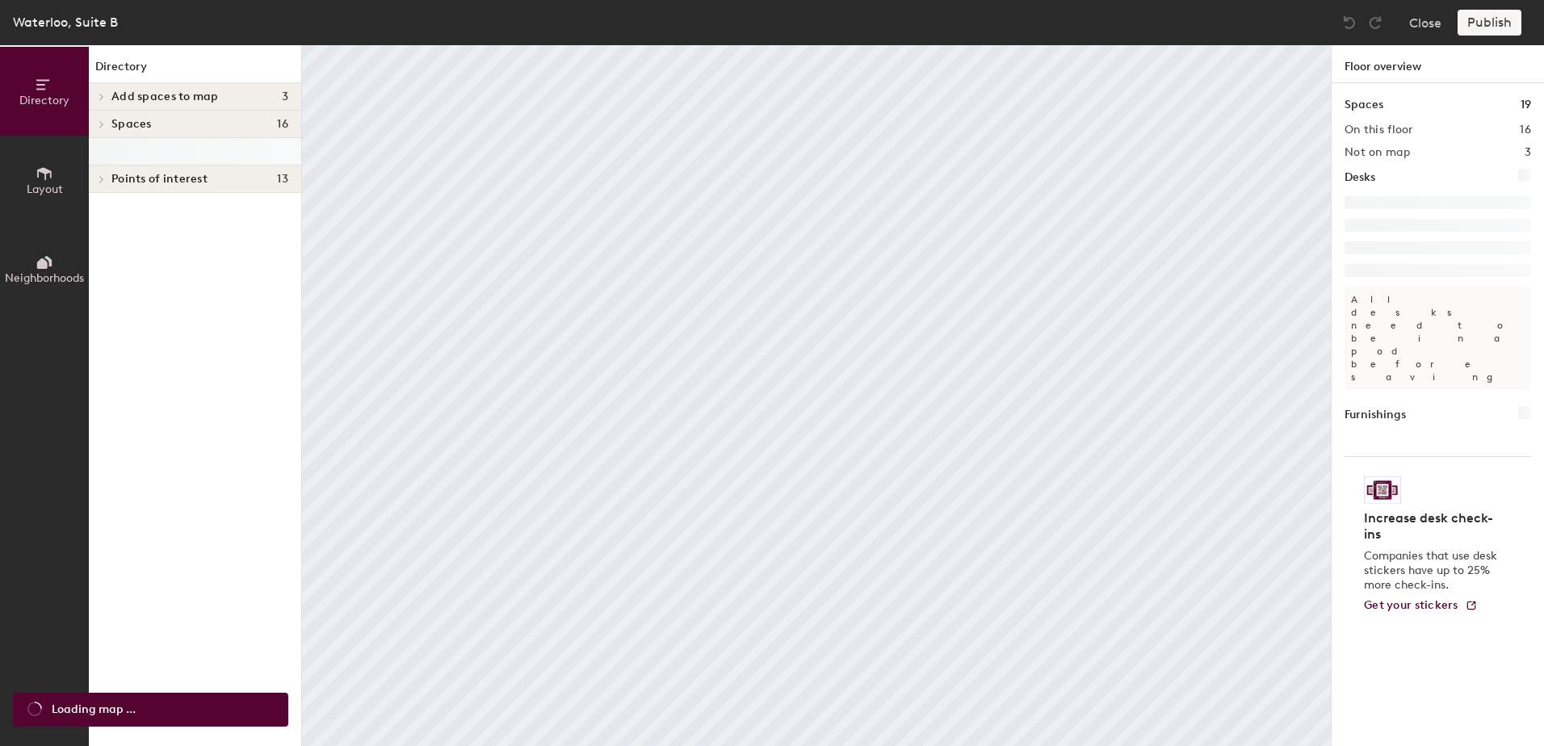 Image resolution: width=1544 pixels, height=746 pixels. I want to click on button: Close, so click(1426, 23).